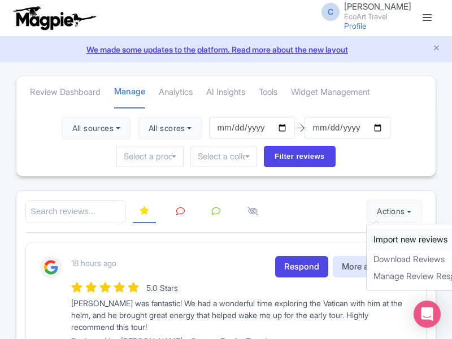 Image resolution: width=452 pixels, height=339 pixels. Describe the element at coordinates (331, 92) in the screenshot. I see `a: Widget Management` at that location.